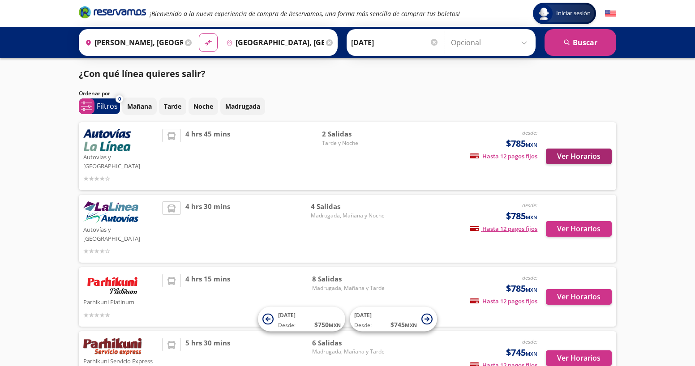  What do you see at coordinates (139, 106) in the screenshot?
I see `button: Mañana` at bounding box center [139, 106].